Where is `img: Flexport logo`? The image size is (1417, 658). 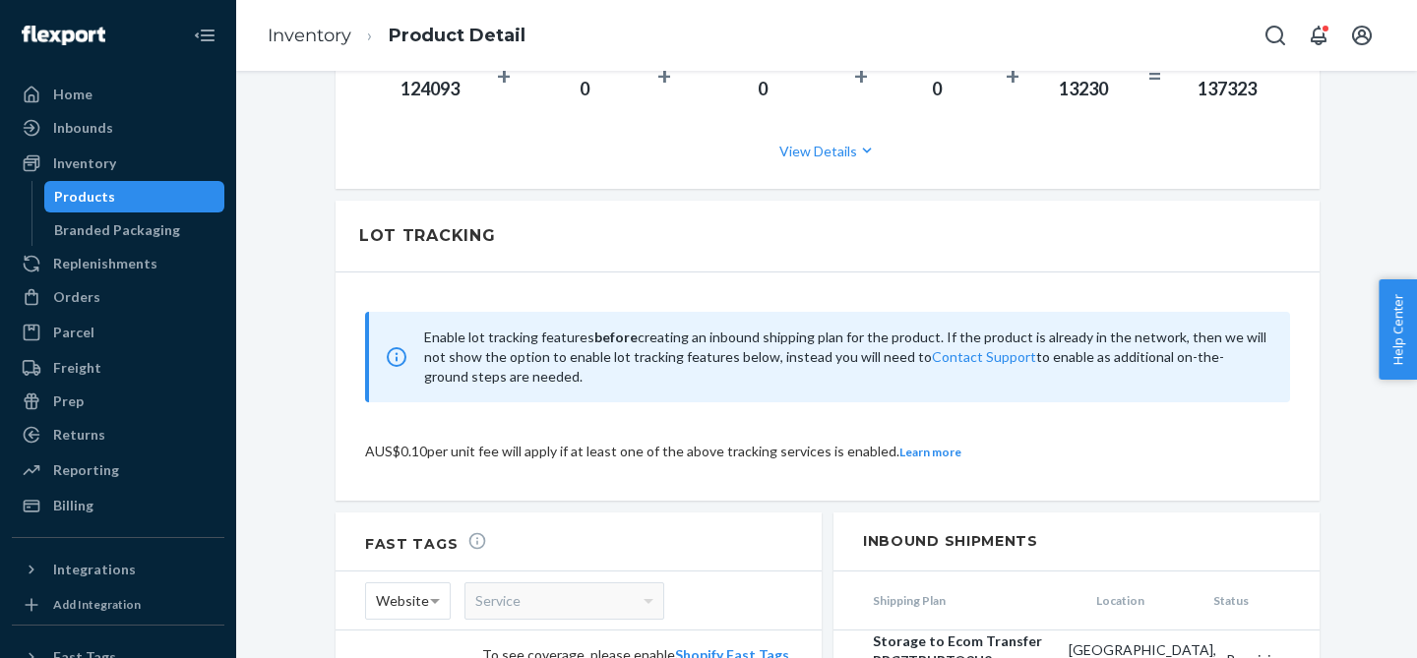
img: Flexport logo is located at coordinates (63, 35).